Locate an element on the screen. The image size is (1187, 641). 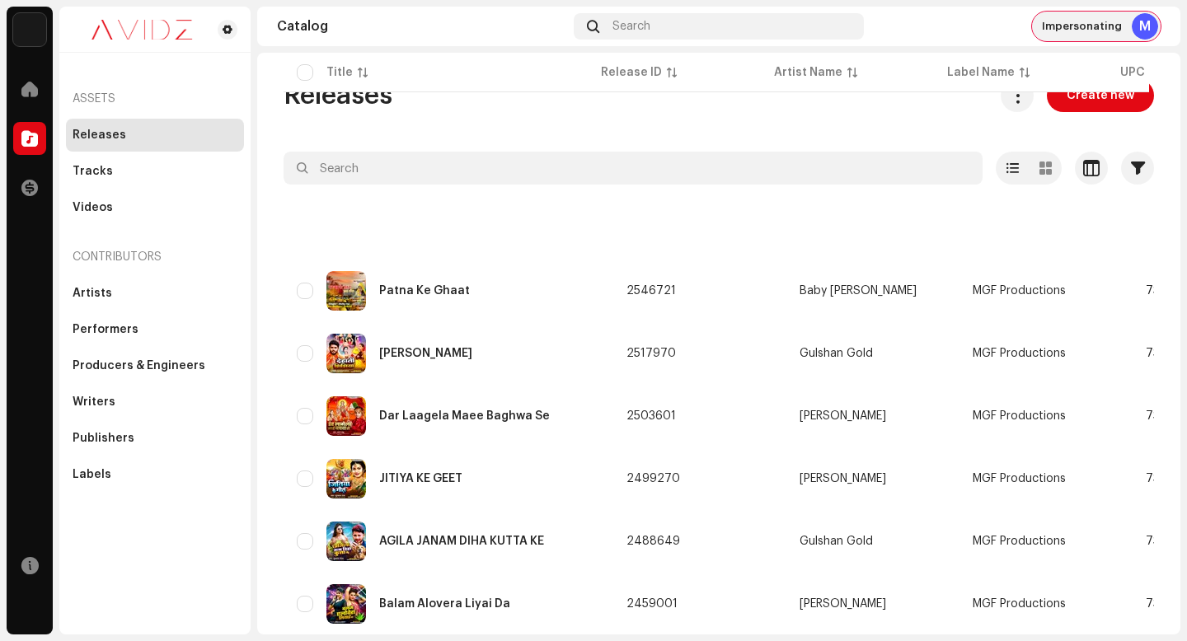
img: 6d42bd67-c97e-47da-a844-71db0e56d004 is located at coordinates (346, 354).